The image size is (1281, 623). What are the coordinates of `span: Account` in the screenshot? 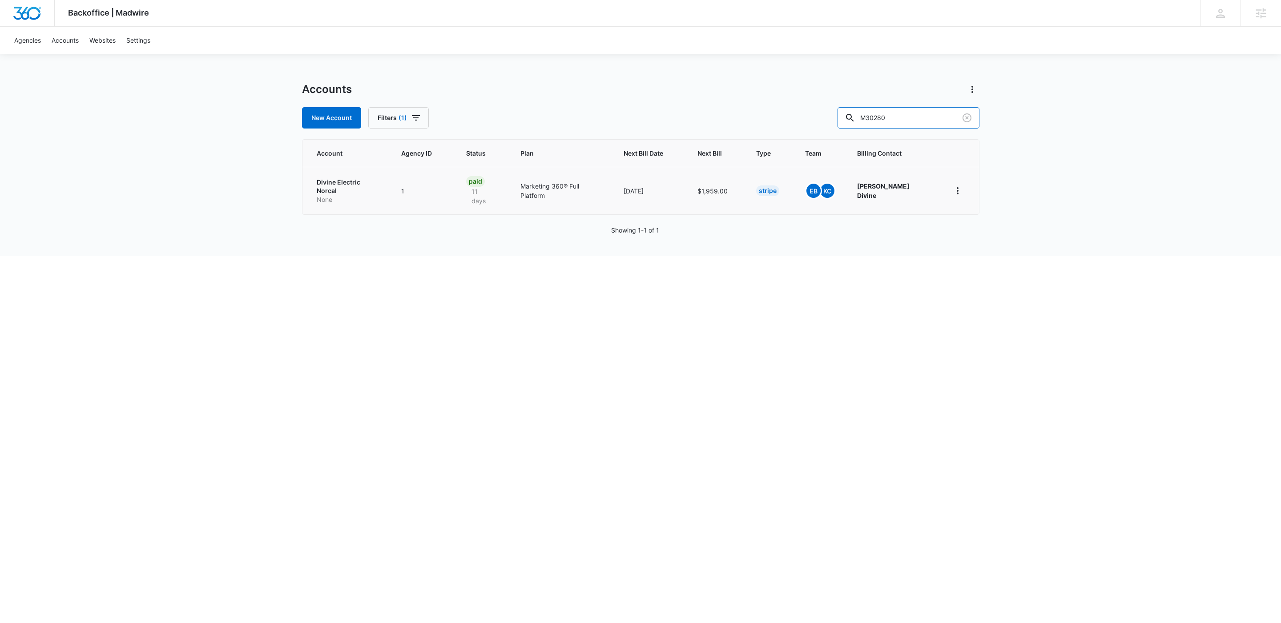 It's located at (342, 153).